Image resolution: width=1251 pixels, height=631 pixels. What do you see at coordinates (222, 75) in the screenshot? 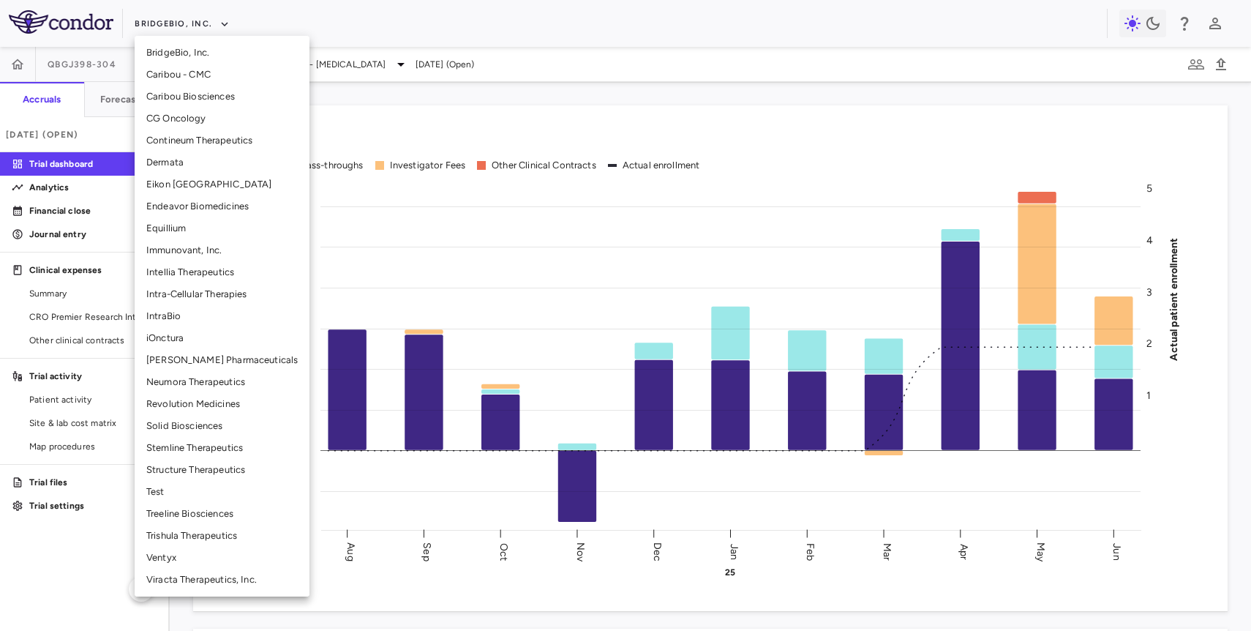
I see `li: Caribou - CMC` at bounding box center [222, 75].